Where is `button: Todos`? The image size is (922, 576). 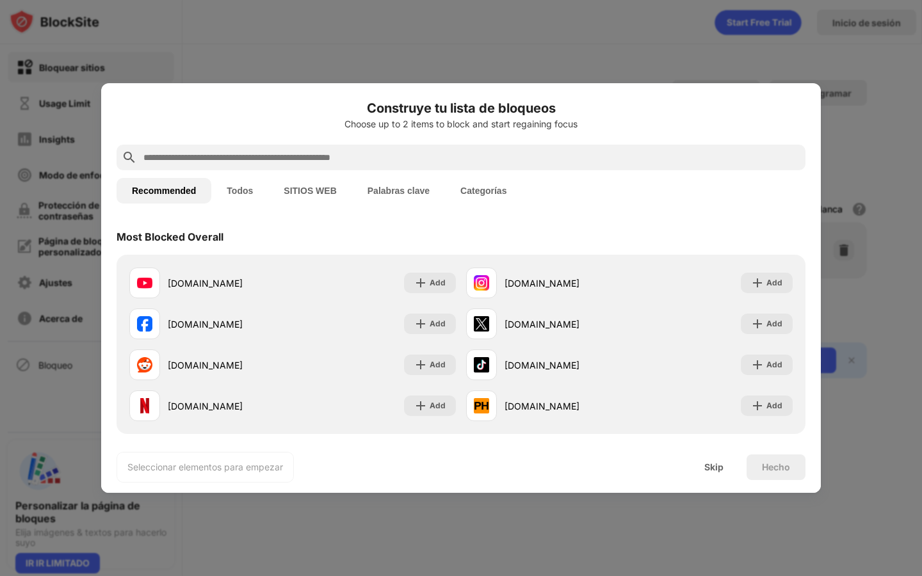
button: Todos is located at coordinates (239, 191).